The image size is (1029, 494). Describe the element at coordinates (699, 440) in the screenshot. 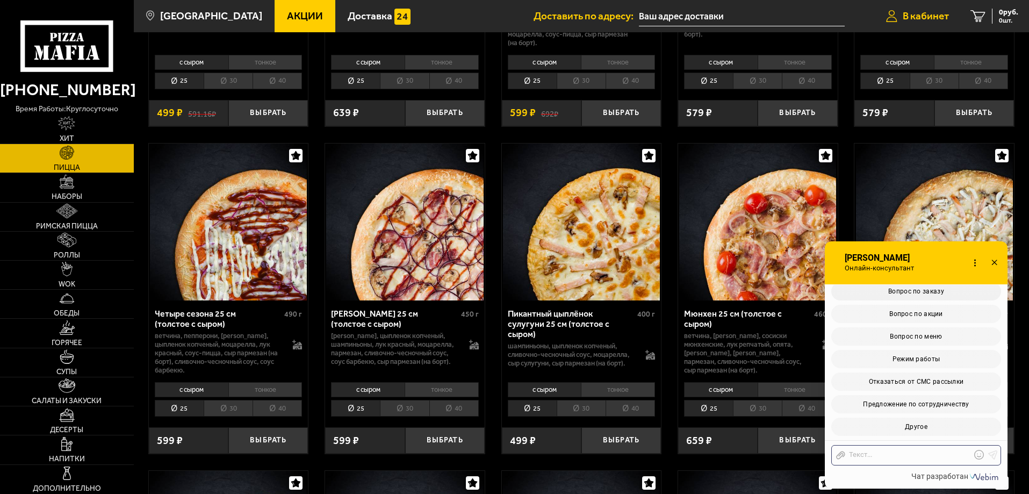

I see `span: 659 ₽` at that location.